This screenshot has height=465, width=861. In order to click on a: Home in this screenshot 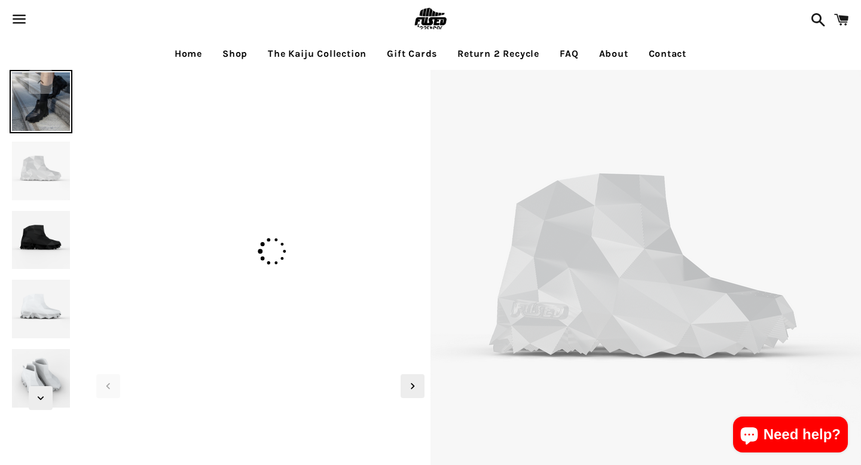, I will do `click(188, 54)`.